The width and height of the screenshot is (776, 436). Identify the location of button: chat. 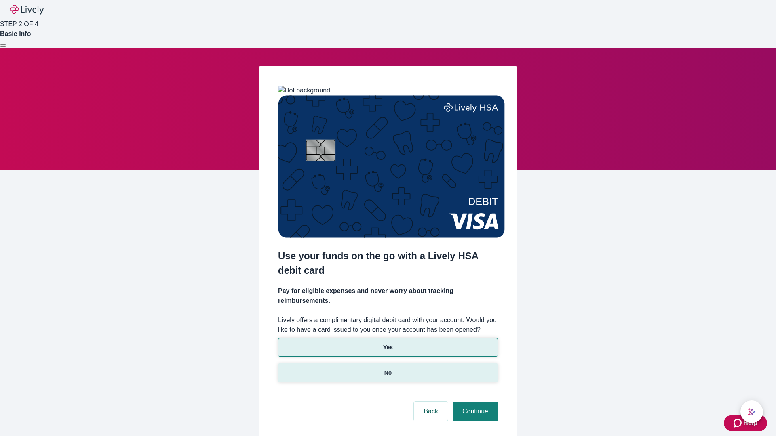
(751, 412).